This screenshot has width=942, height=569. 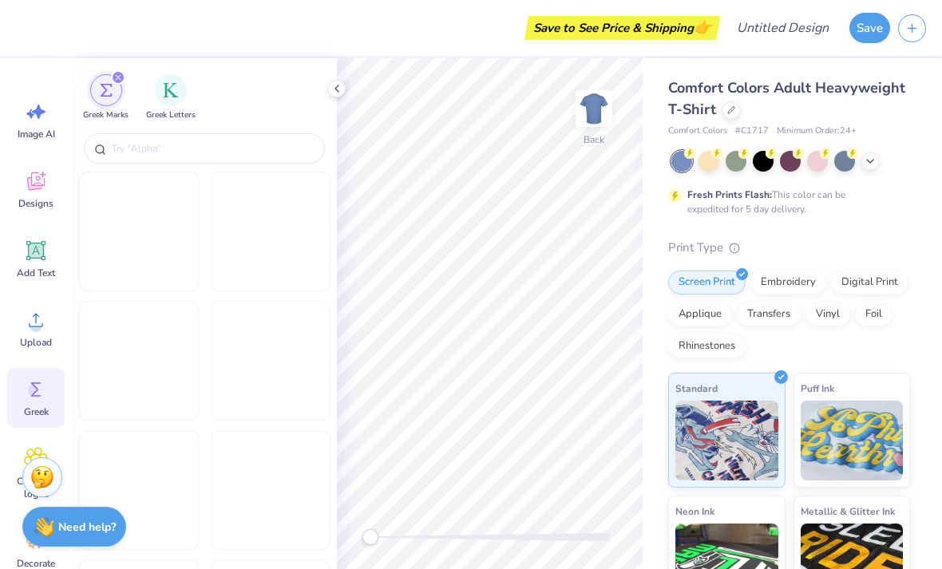 What do you see at coordinates (700, 315) in the screenshot?
I see `div: Applique` at bounding box center [700, 315].